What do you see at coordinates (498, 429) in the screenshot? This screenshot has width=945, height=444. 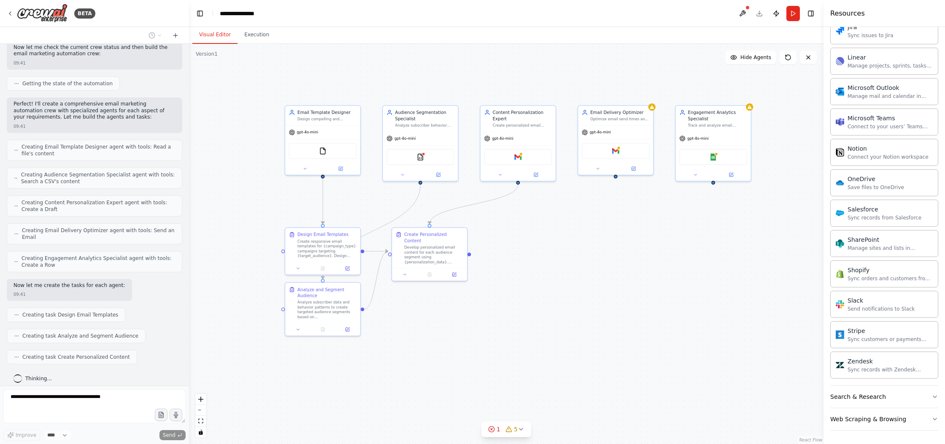 I see `span: 1` at bounding box center [498, 429].